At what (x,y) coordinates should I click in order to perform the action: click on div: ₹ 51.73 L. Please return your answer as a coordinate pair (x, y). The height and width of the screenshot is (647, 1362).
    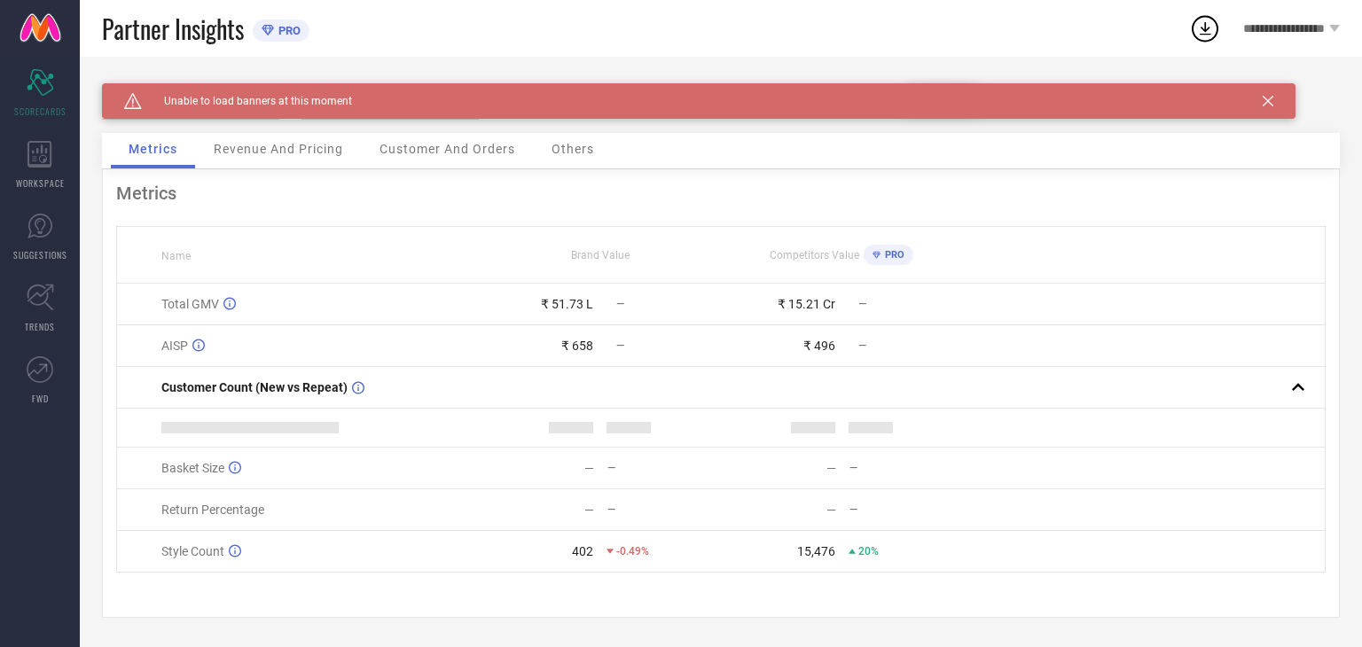
    Looking at the image, I should click on (567, 304).